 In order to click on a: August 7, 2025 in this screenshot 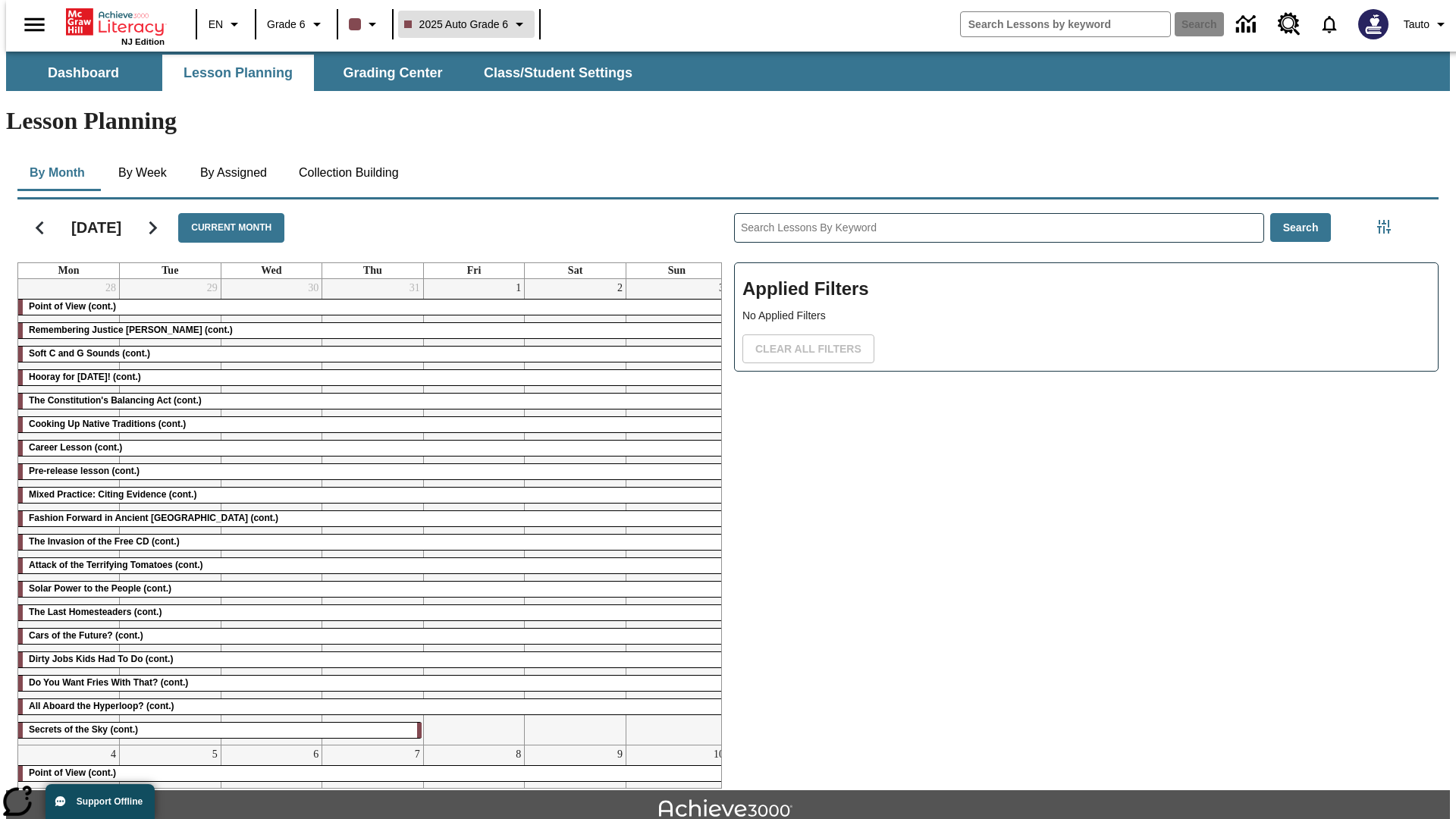, I will do `click(417, 754)`.